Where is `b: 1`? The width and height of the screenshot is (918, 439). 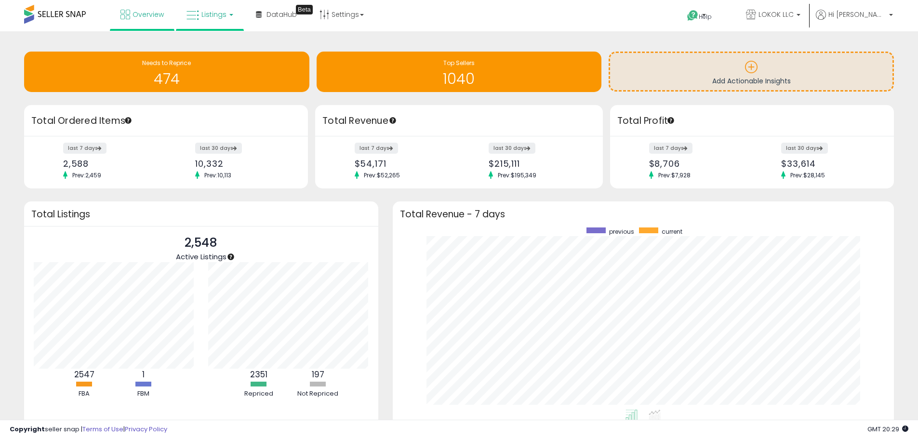
b: 1 is located at coordinates (143, 374).